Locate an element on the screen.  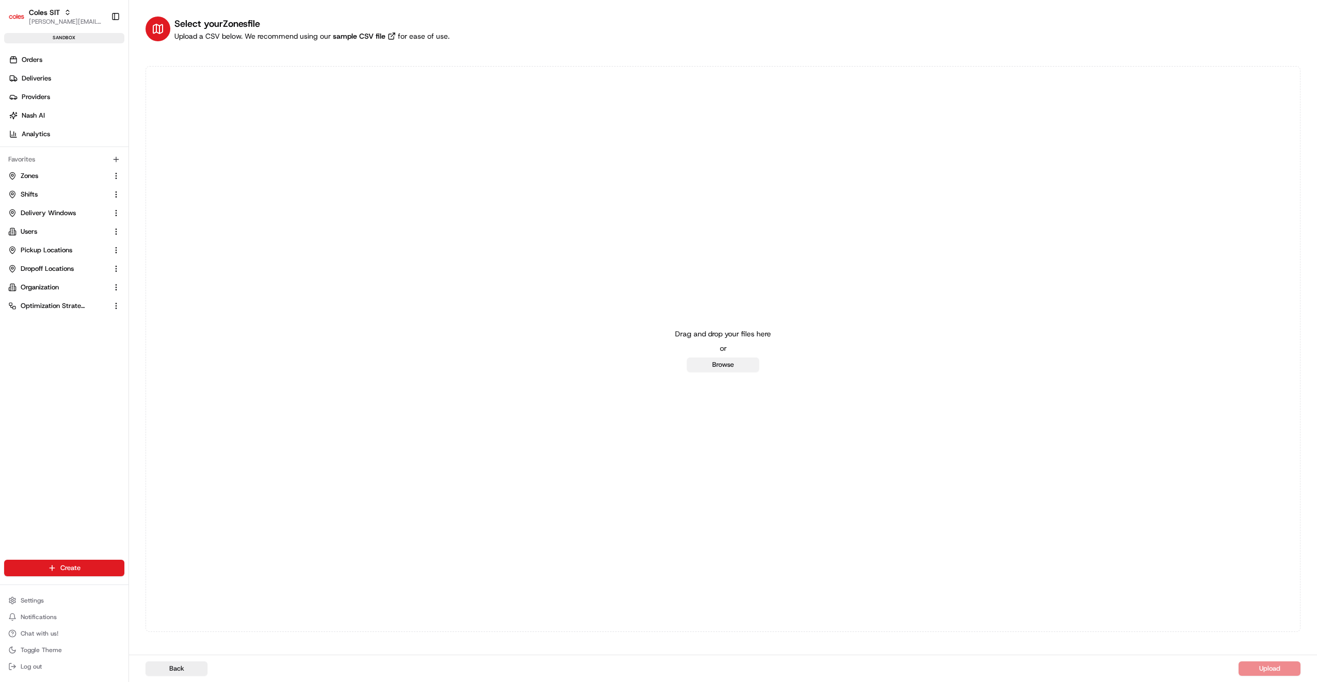
button: Start new chat is located at coordinates (182, 107).